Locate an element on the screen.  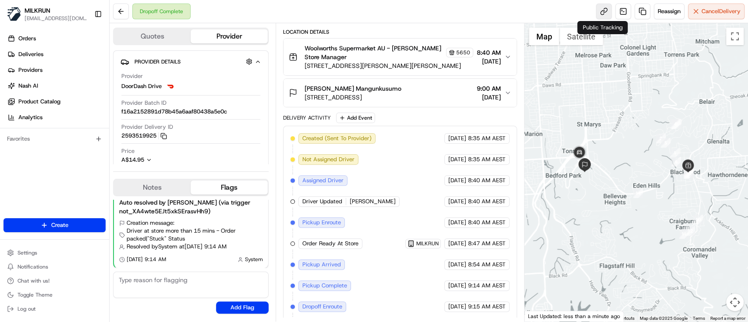
span: 8:40 AM is located at coordinates (489, 53).